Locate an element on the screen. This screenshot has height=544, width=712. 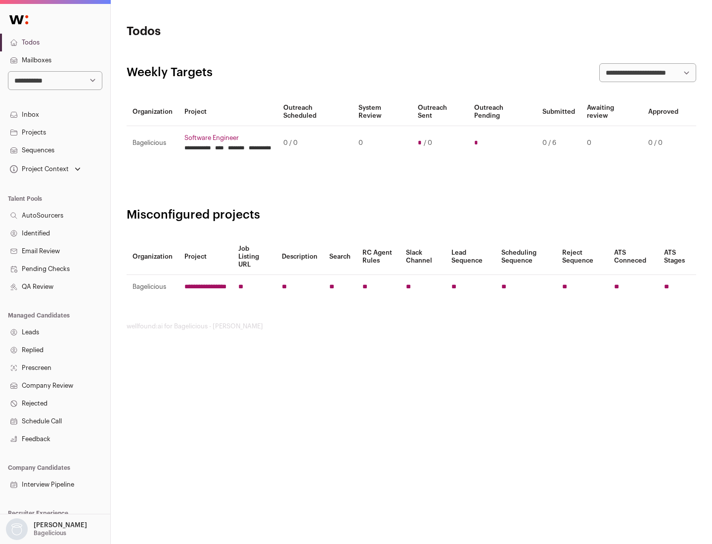
th: Reject Sequence is located at coordinates (582, 256).